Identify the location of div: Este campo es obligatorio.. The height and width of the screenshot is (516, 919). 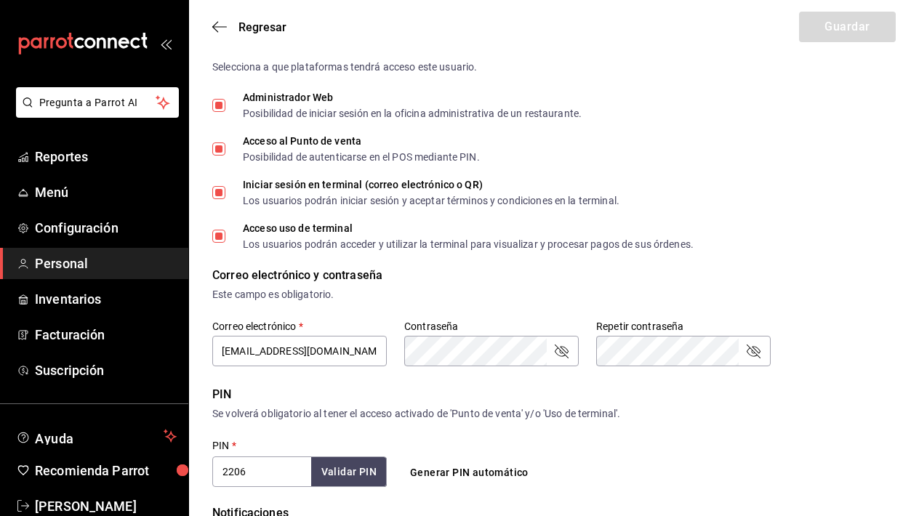
(554, 294).